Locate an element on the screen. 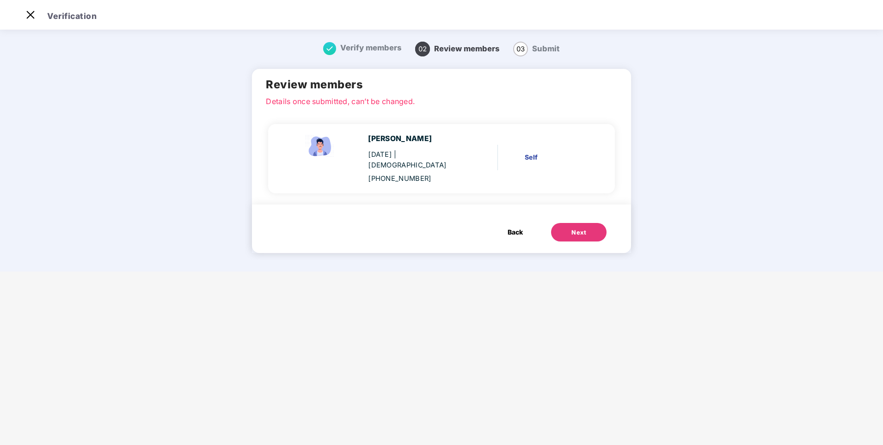 The height and width of the screenshot is (445, 883). span: Back is located at coordinates (515, 232).